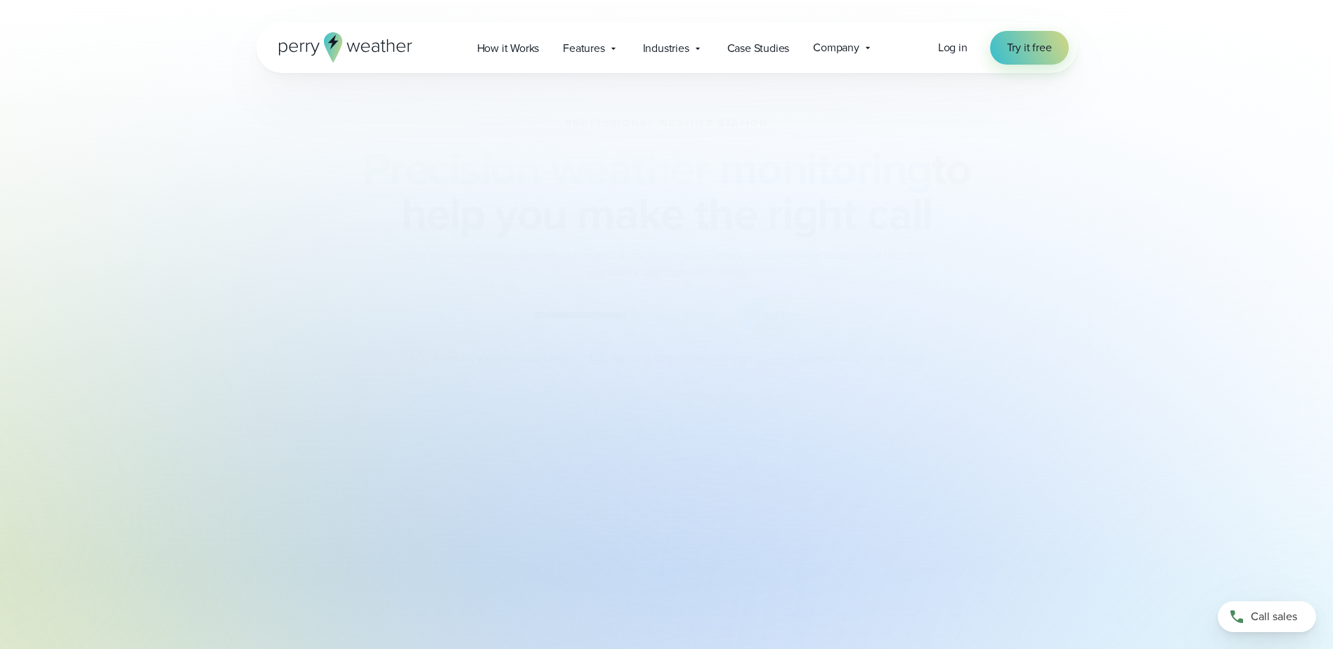 This screenshot has width=1333, height=649. I want to click on a: Call sales, so click(1267, 617).